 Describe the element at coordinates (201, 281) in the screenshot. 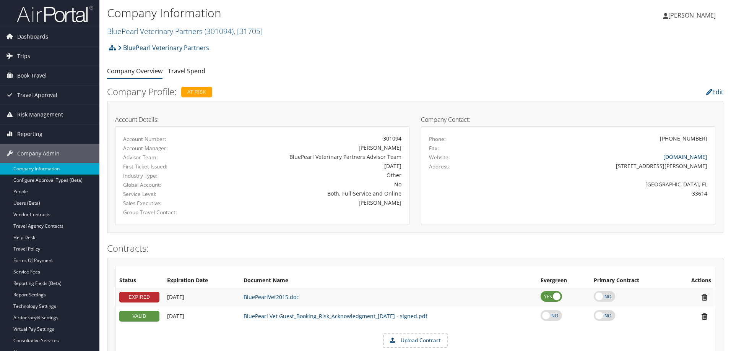

I see `th: Expiration Date` at that location.